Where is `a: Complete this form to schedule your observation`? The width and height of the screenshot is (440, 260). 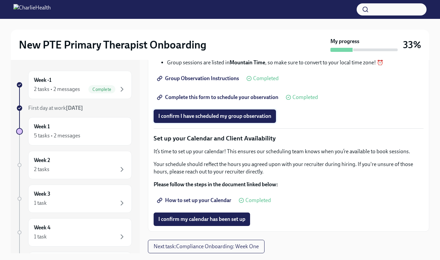
a: Complete this form to schedule your observation is located at coordinates (218, 97).